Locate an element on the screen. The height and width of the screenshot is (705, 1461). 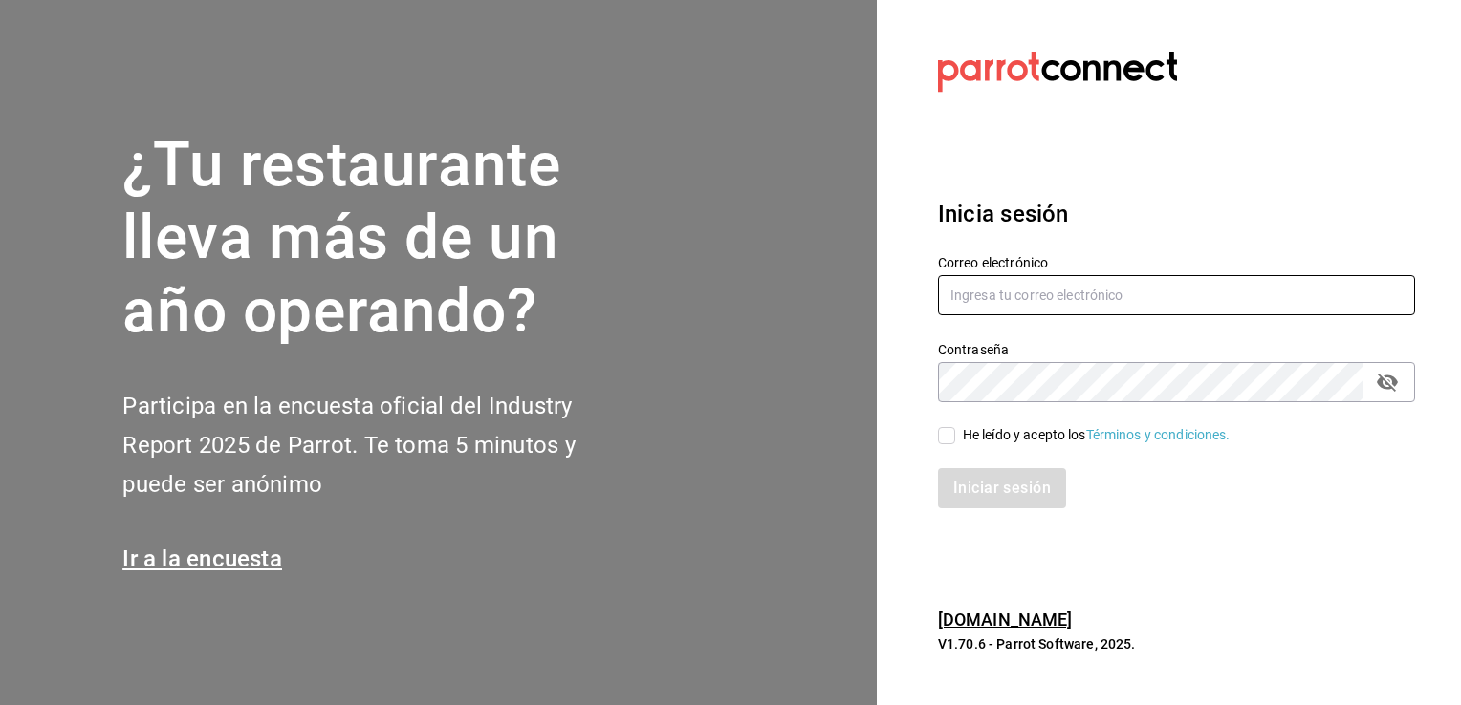
h1: ¿Tu restaurante lleva más de un año operando? is located at coordinates (380, 239).